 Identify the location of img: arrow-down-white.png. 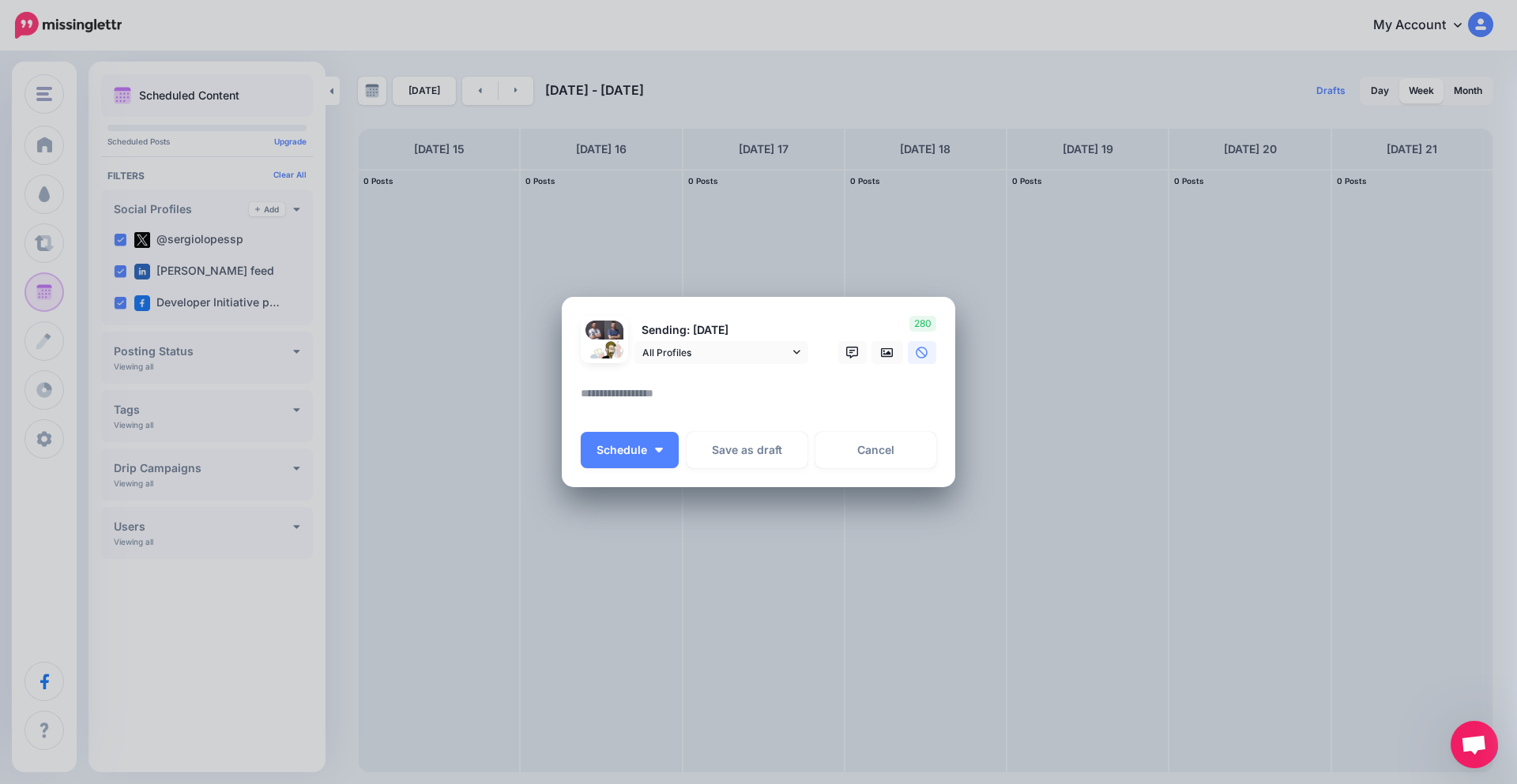
(659, 450).